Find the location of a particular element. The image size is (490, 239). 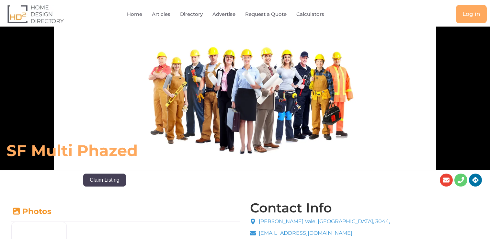

span: Log in is located at coordinates (471, 14).